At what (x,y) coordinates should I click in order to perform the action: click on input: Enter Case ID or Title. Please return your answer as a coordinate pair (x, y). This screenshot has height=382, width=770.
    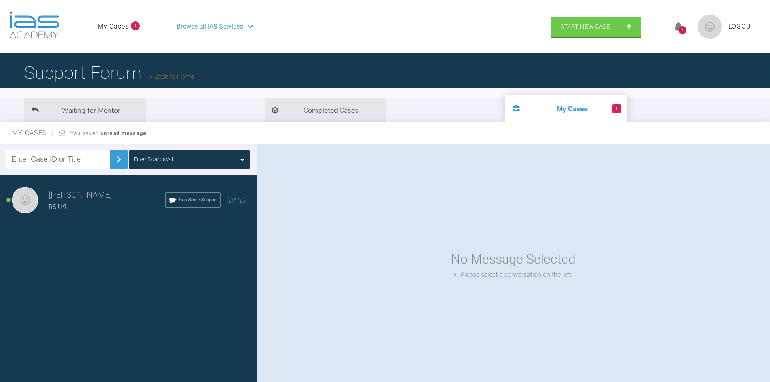
    Looking at the image, I should click on (58, 159).